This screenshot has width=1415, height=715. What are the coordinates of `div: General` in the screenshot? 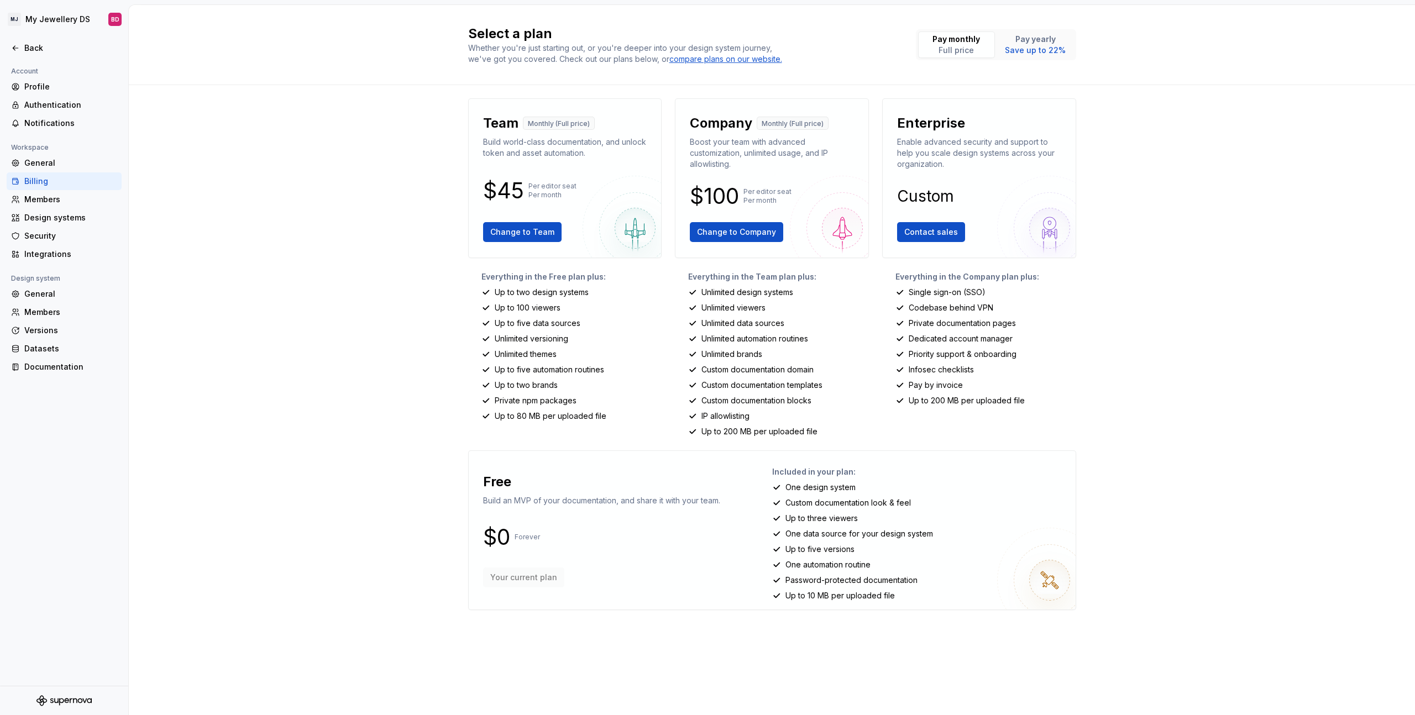 It's located at (71, 163).